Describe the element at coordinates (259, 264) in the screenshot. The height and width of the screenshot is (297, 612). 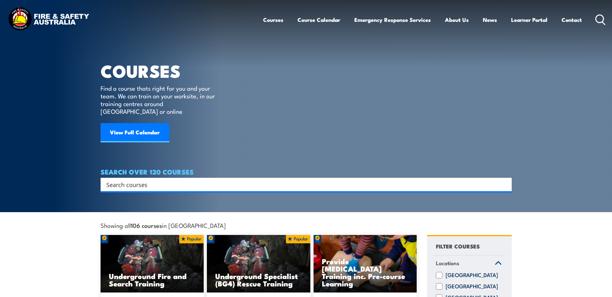
I see `a: Underground Specialist (BG4) Rescue Training` at that location.